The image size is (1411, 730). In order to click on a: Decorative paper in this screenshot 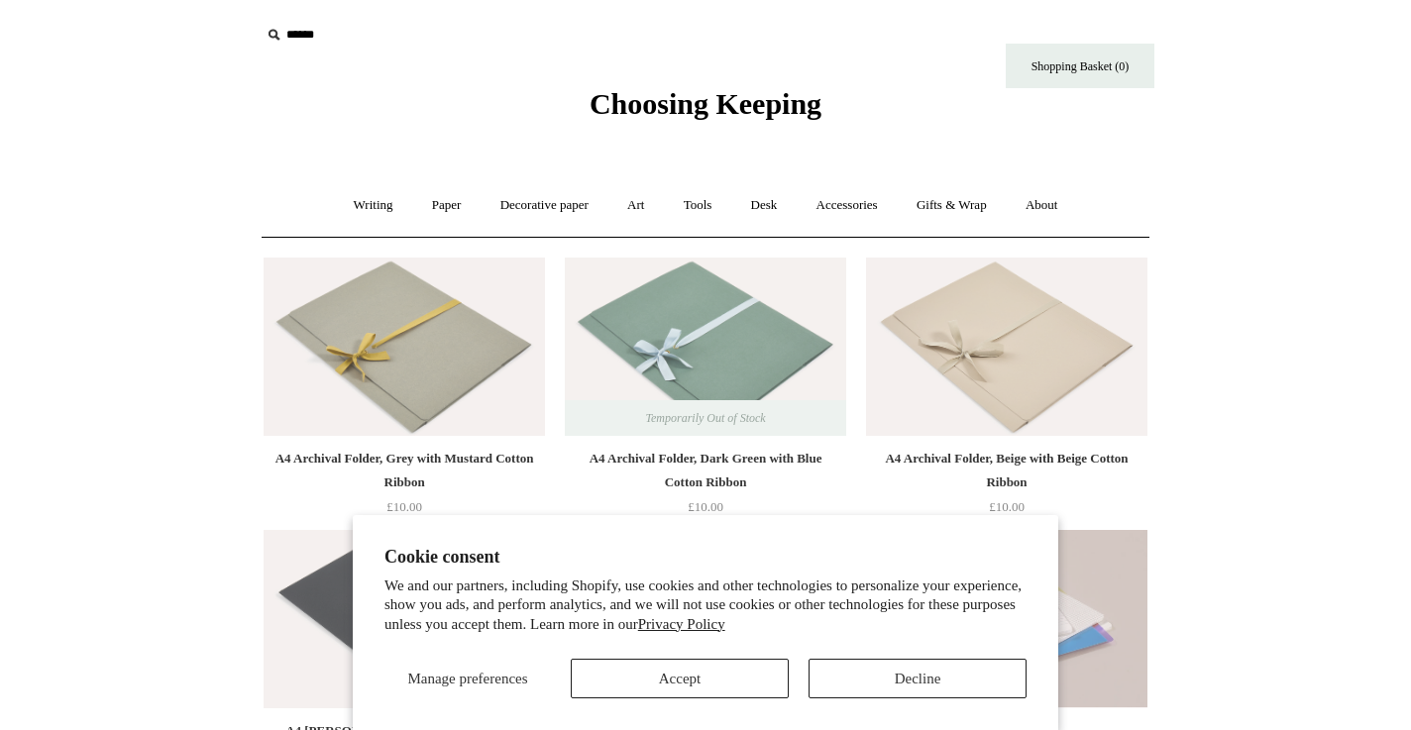, I will do `click(544, 205)`.